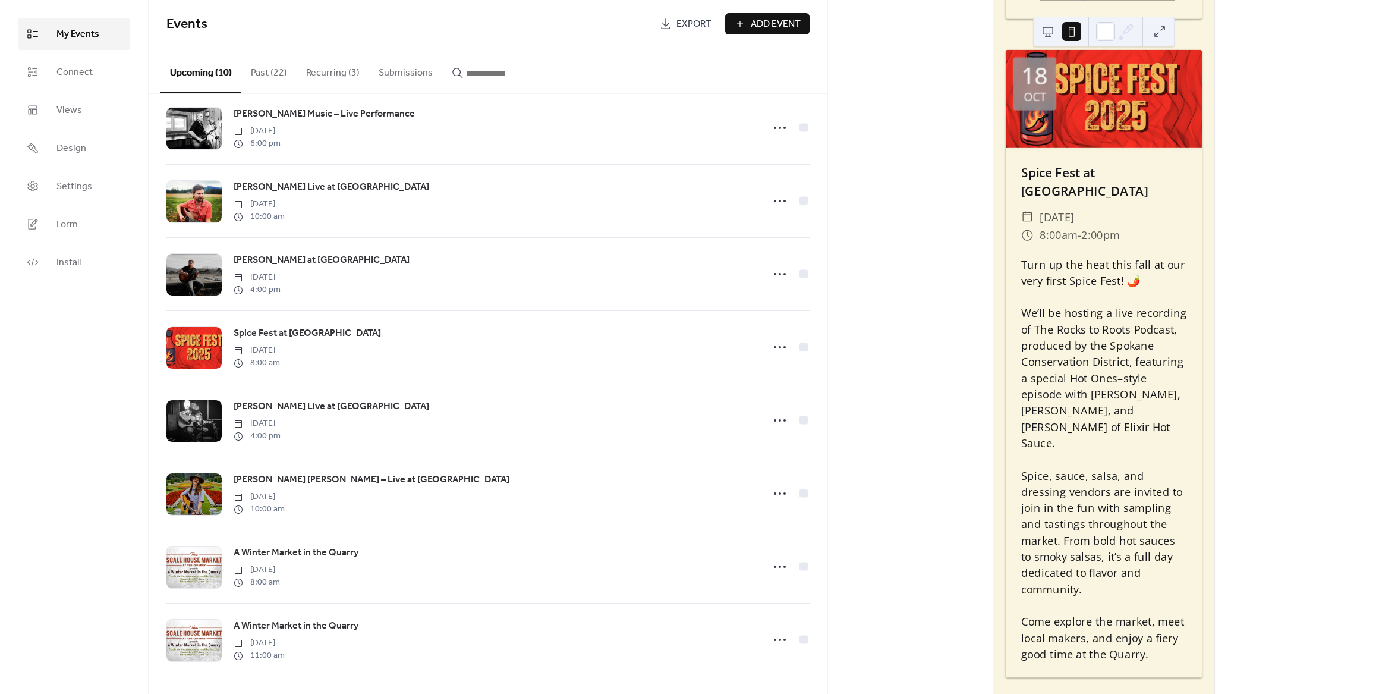 The height and width of the screenshot is (694, 1379). I want to click on span: Form, so click(67, 225).